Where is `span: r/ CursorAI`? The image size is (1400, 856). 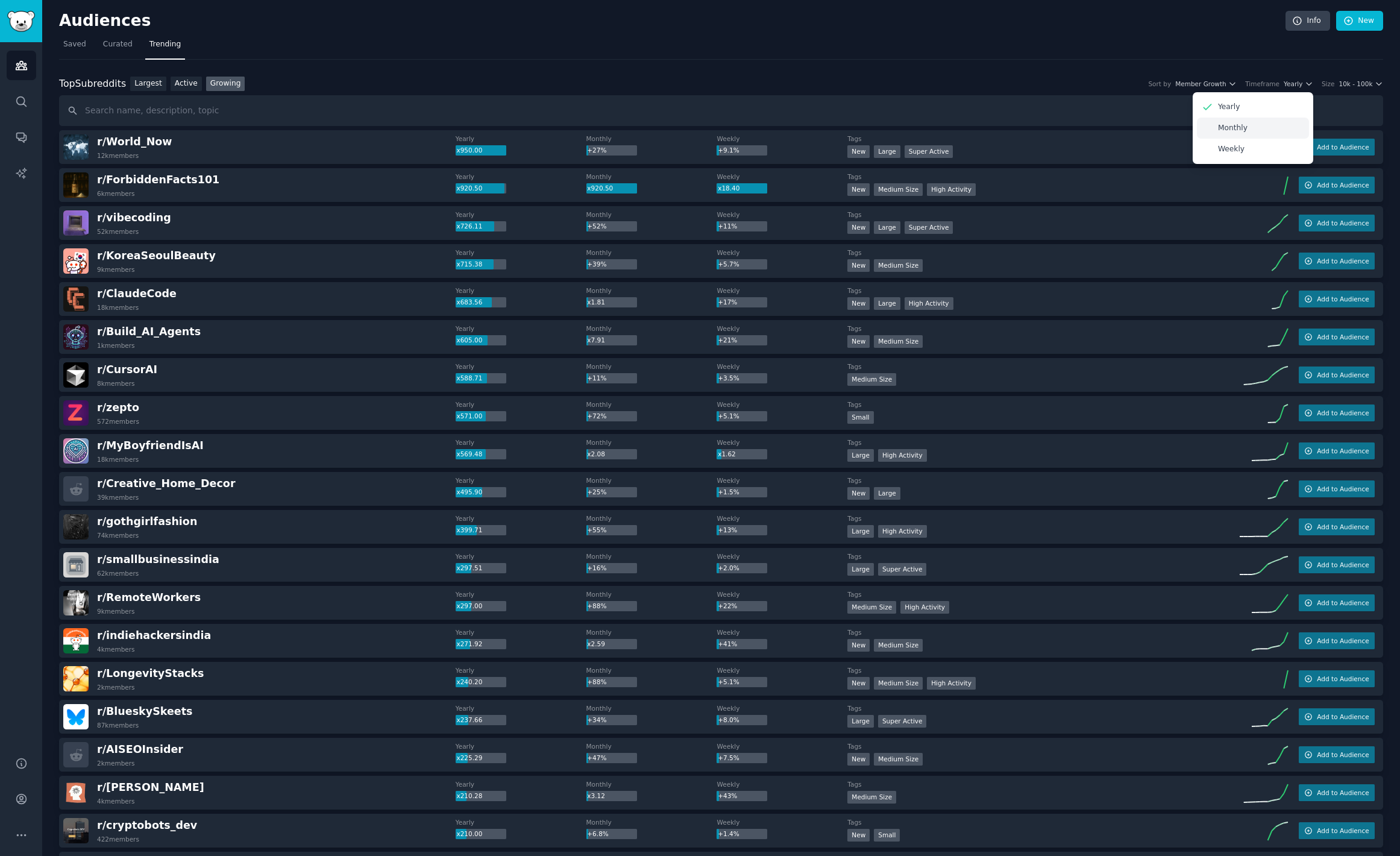 span: r/ CursorAI is located at coordinates (127, 369).